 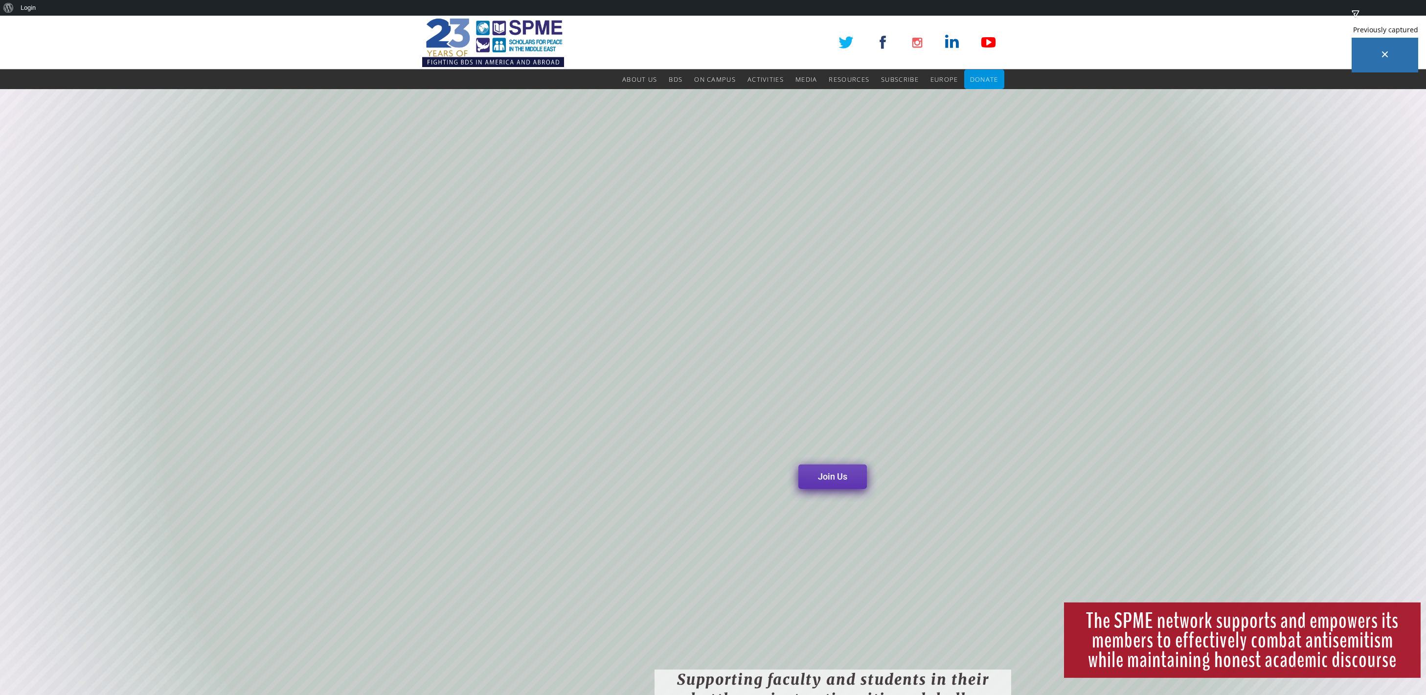 I want to click on a: Europe, so click(x=944, y=79).